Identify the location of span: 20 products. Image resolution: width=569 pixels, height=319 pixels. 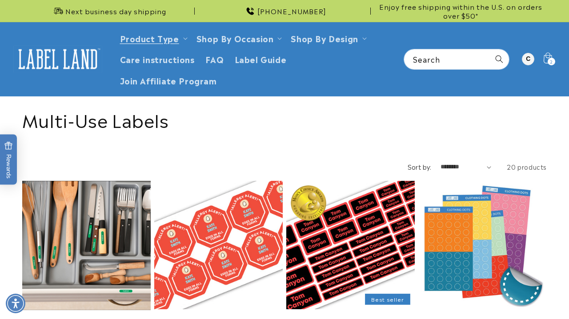
(527, 167).